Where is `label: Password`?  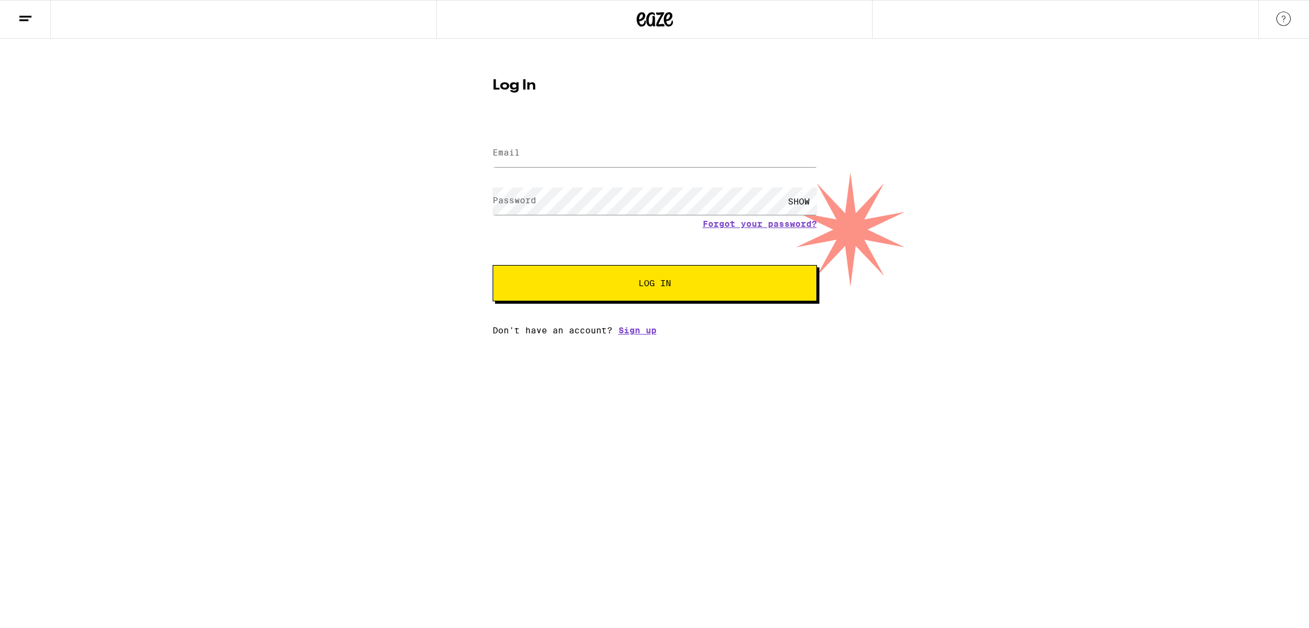 label: Password is located at coordinates (514, 200).